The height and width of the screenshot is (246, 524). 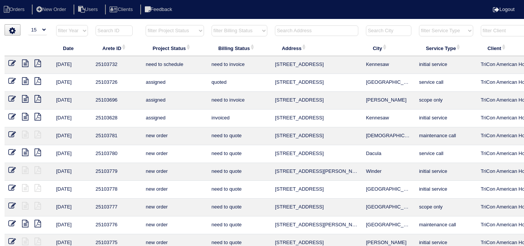 I want to click on a: Users, so click(x=89, y=9).